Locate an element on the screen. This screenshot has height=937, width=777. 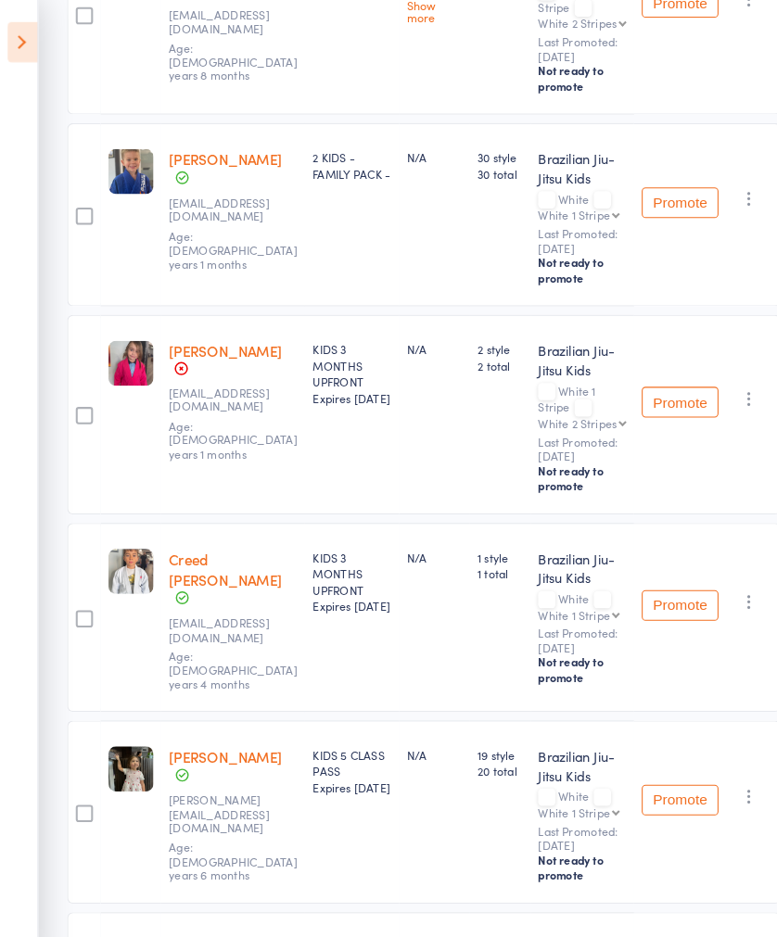
small: kingbrad1303@gmail.com is located at coordinates (223, 202).